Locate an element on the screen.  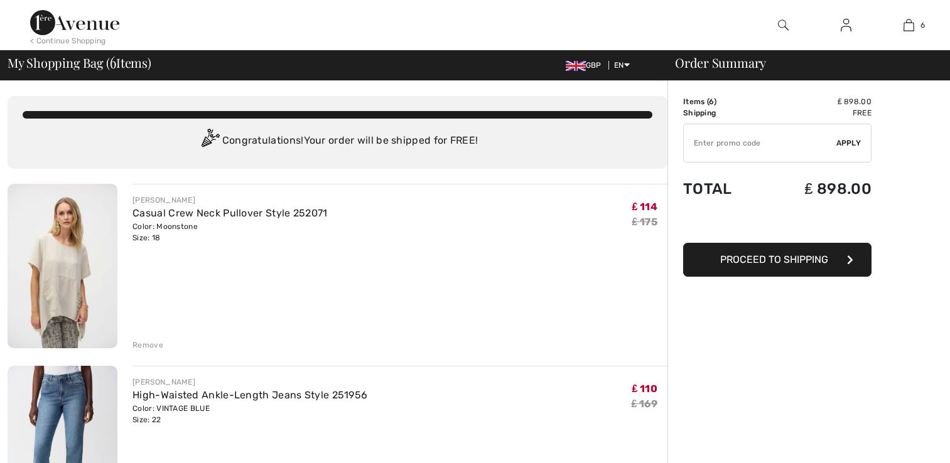
a: High-Waisted Ankle-Length Jeans Style 251956 is located at coordinates (250, 395).